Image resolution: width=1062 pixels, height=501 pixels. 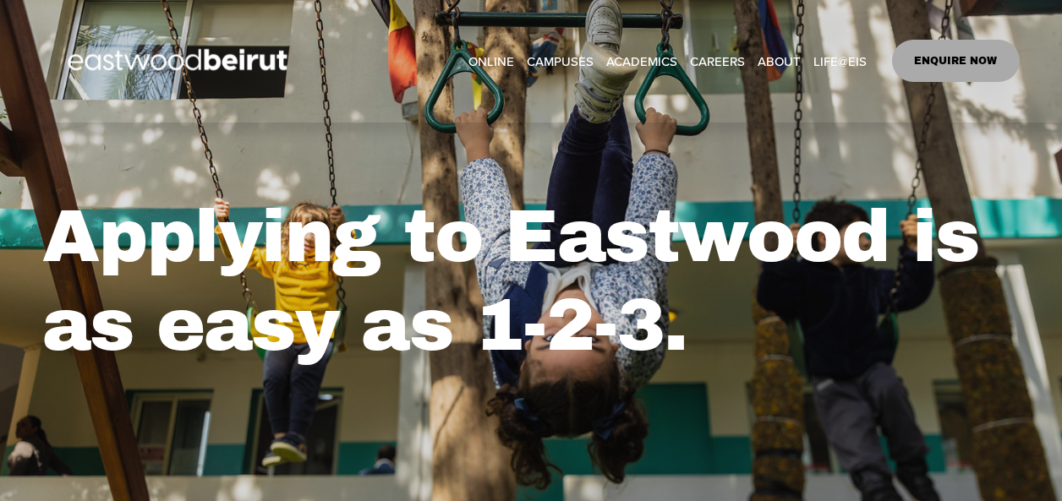 I want to click on span: LIFE@EIS, so click(x=840, y=61).